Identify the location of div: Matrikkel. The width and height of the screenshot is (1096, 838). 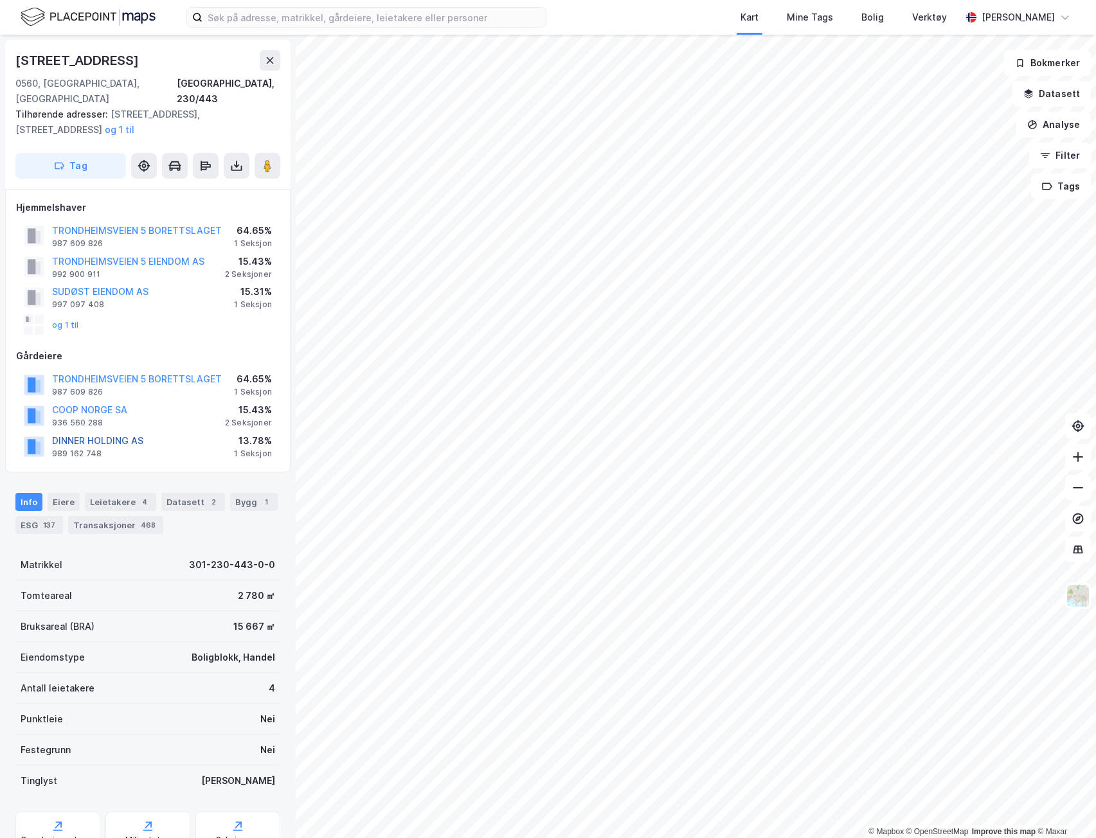
(41, 565).